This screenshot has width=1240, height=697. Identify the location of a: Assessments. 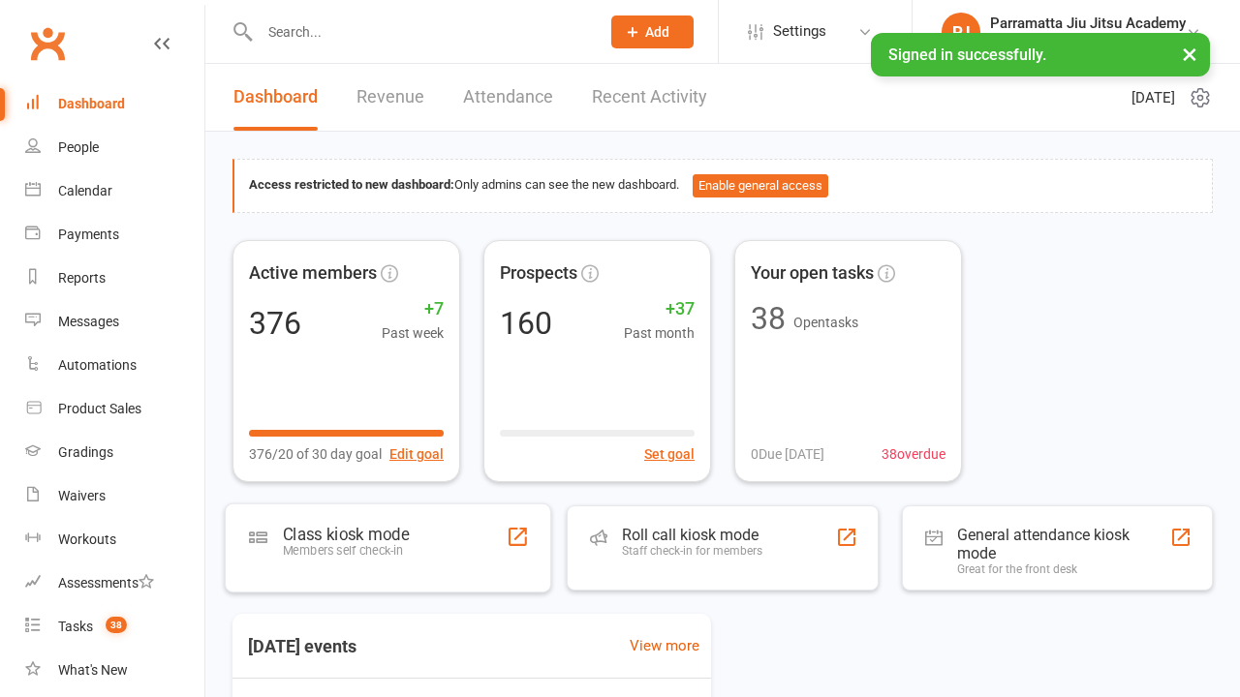
(114, 583).